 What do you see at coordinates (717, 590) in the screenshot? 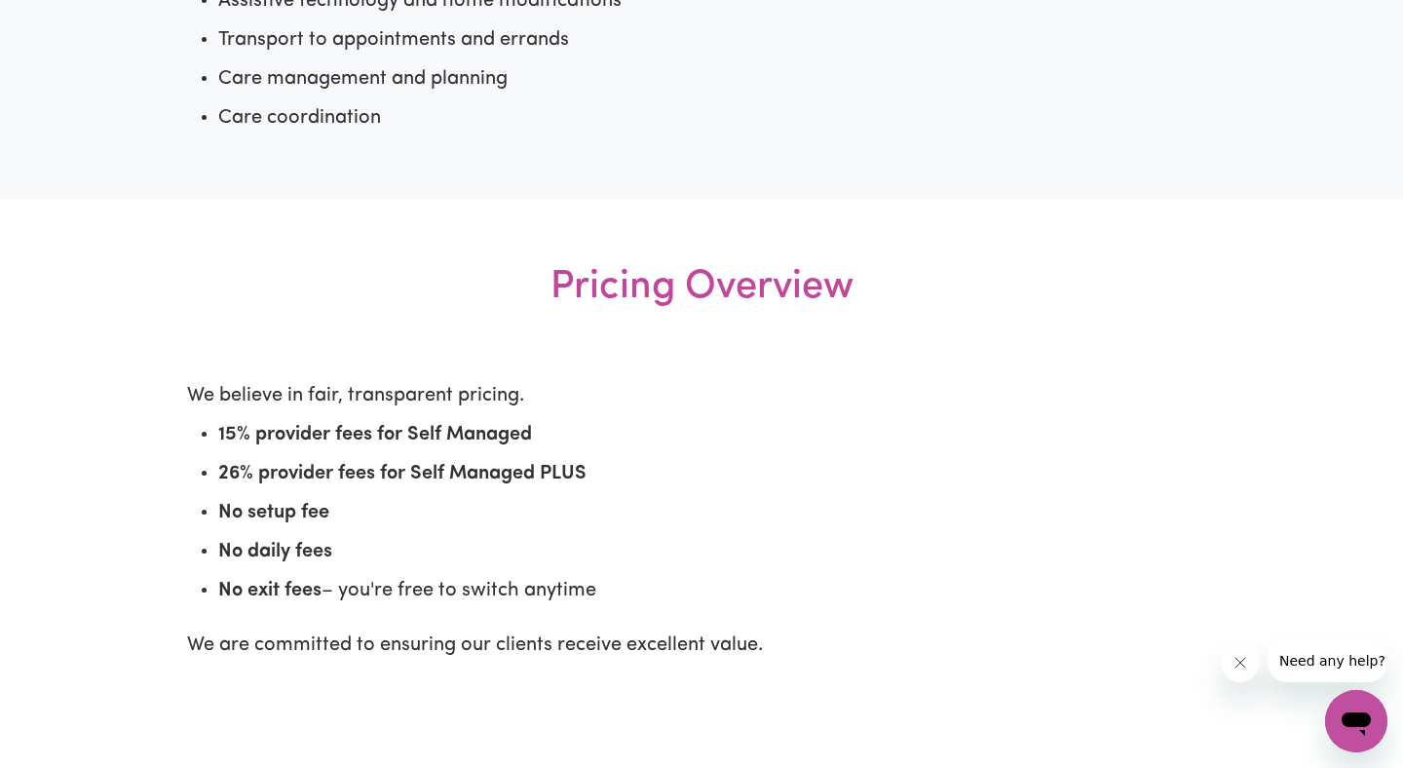
I see `li: – you're free to switch anytime` at bounding box center [717, 590].